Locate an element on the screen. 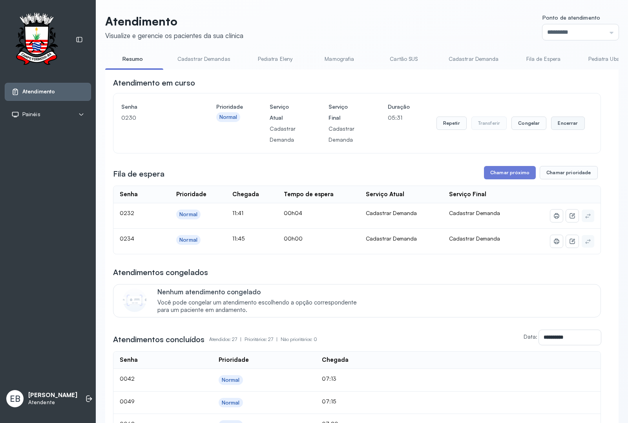  button: Chamar próximo is located at coordinates (510, 173).